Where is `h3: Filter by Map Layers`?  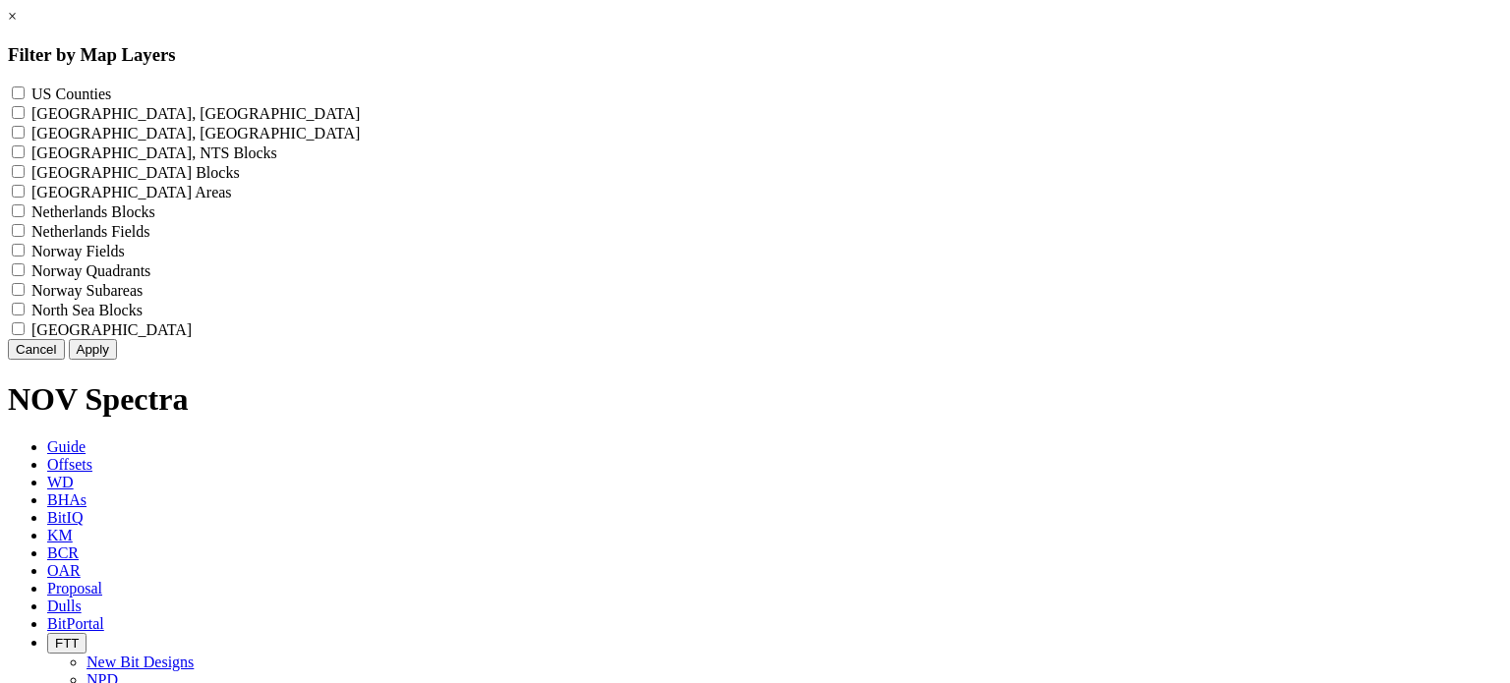
h3: Filter by Map Layers is located at coordinates (755, 55).